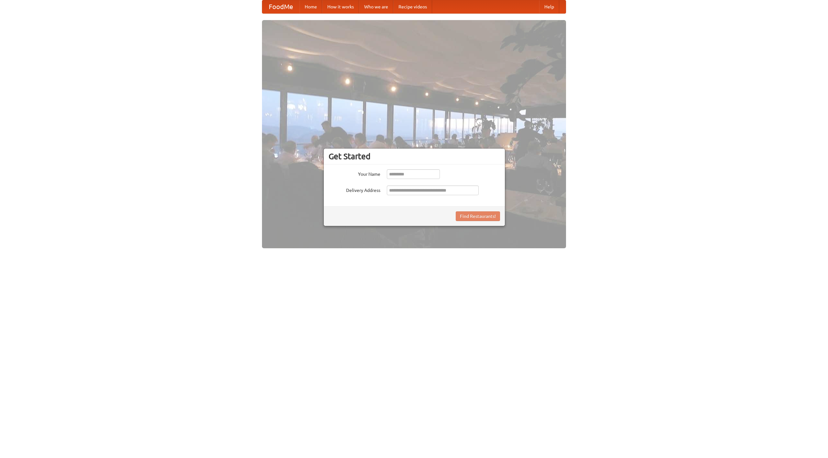  I want to click on a: Recipe videos, so click(413, 7).